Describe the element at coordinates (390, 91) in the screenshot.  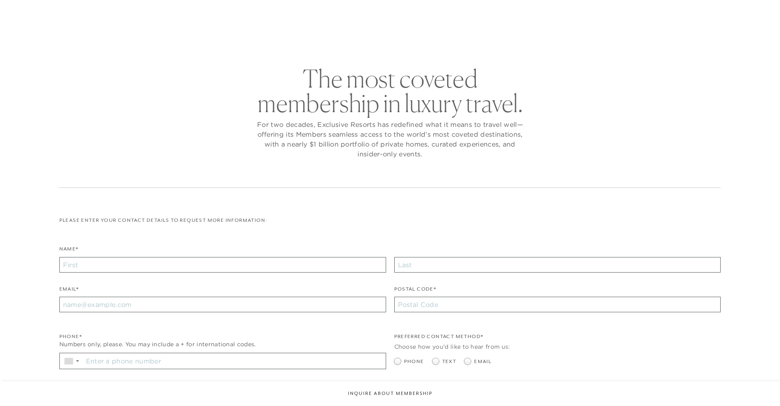
I see `h2: The most coveted membership in luxury travel.` at that location.